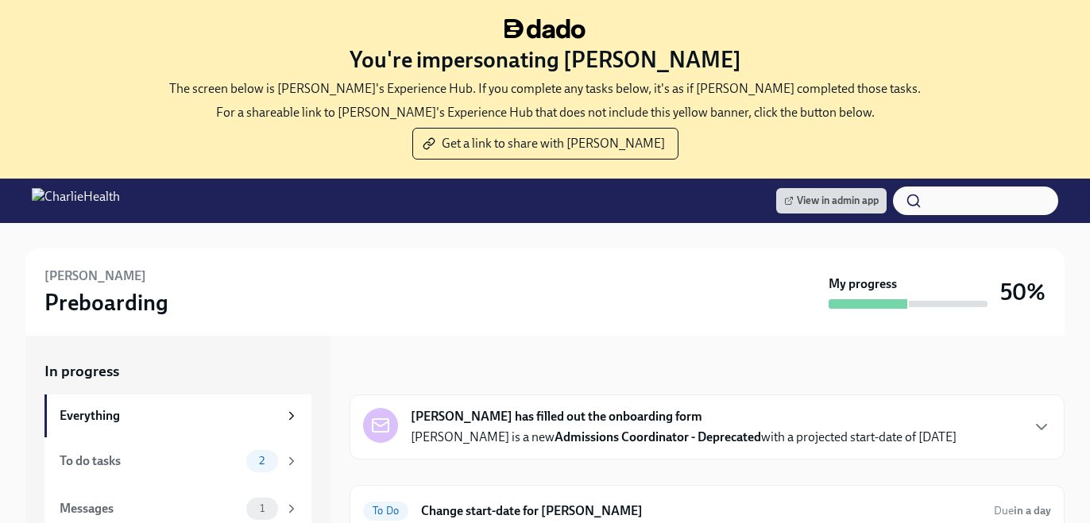 The width and height of the screenshot is (1090, 523). I want to click on span: View in admin app, so click(831, 201).